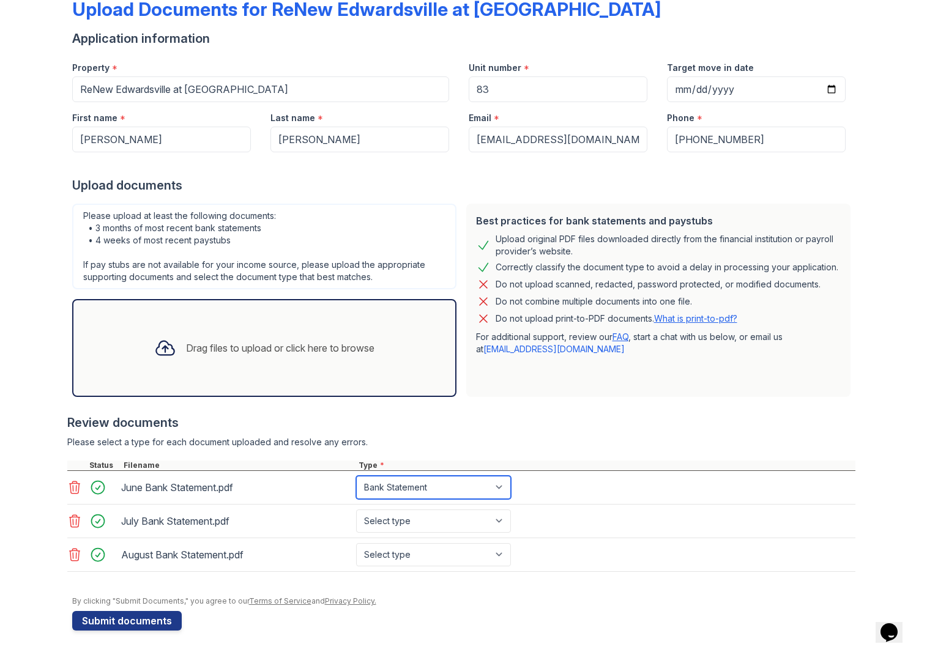  What do you see at coordinates (351, 601) in the screenshot?
I see `a: Privacy Policy.` at bounding box center [351, 601].